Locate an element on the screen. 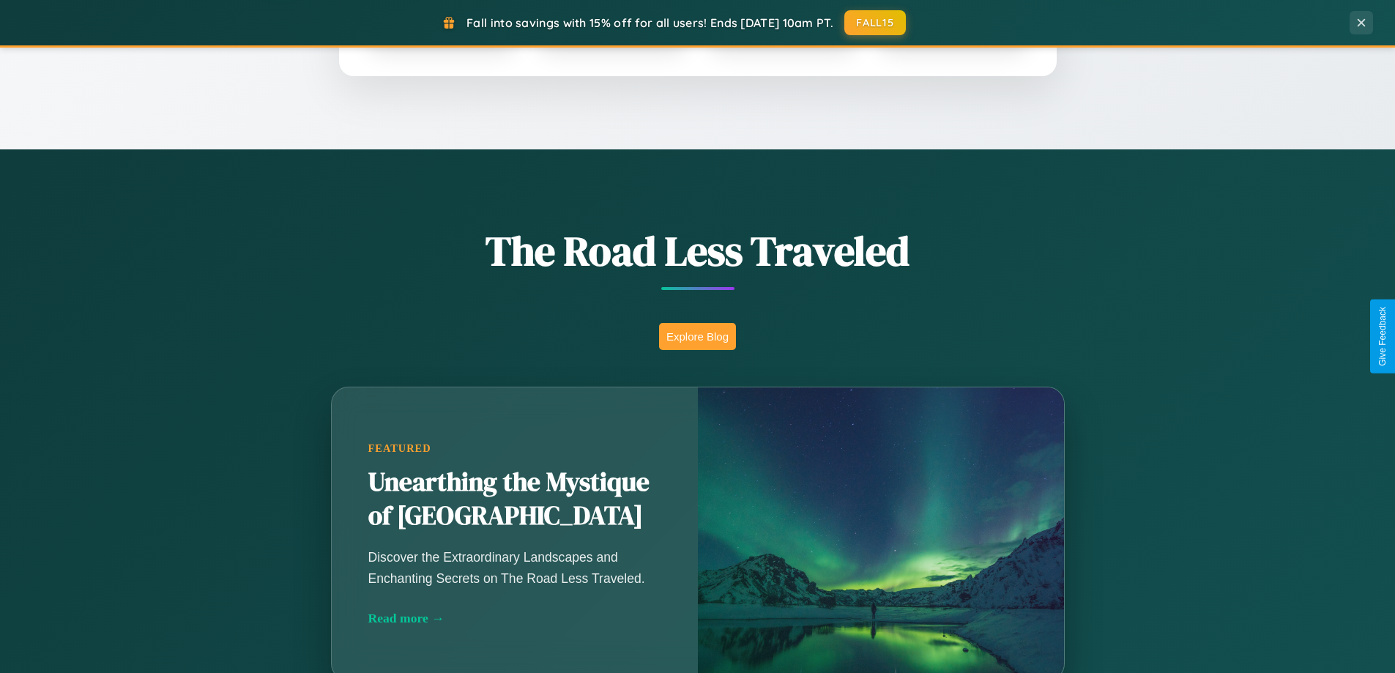 The image size is (1395, 673). div: Give Feedback is located at coordinates (1383, 336).